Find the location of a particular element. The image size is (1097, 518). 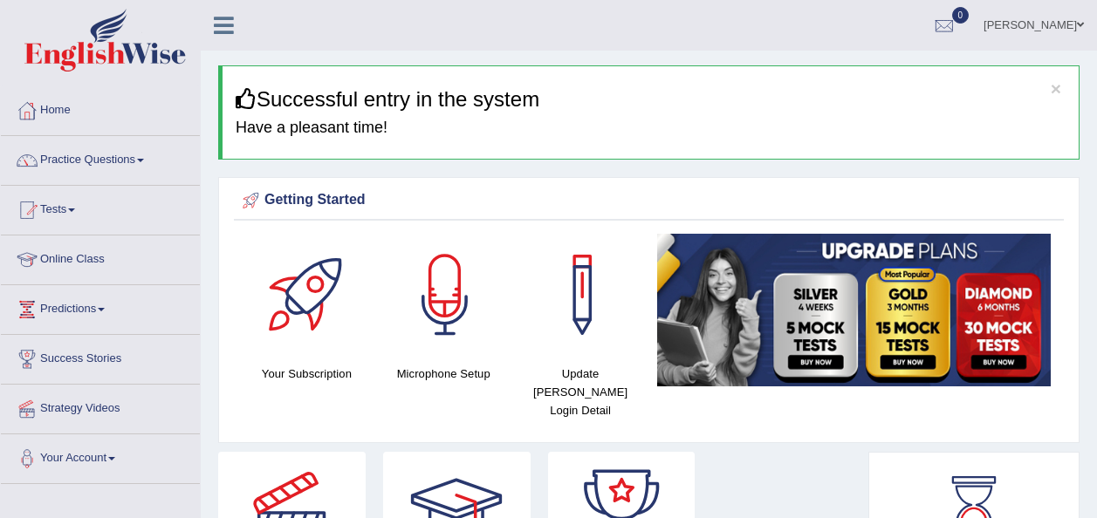

img: small5.jpg is located at coordinates (853, 310).